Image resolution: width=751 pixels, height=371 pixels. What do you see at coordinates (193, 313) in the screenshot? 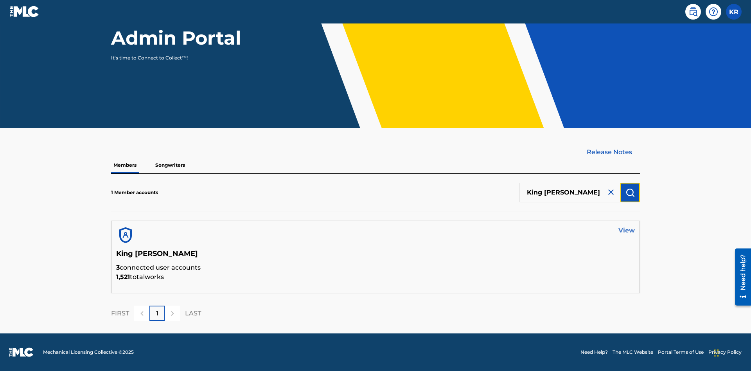
I see `p: LAST` at bounding box center [193, 313].